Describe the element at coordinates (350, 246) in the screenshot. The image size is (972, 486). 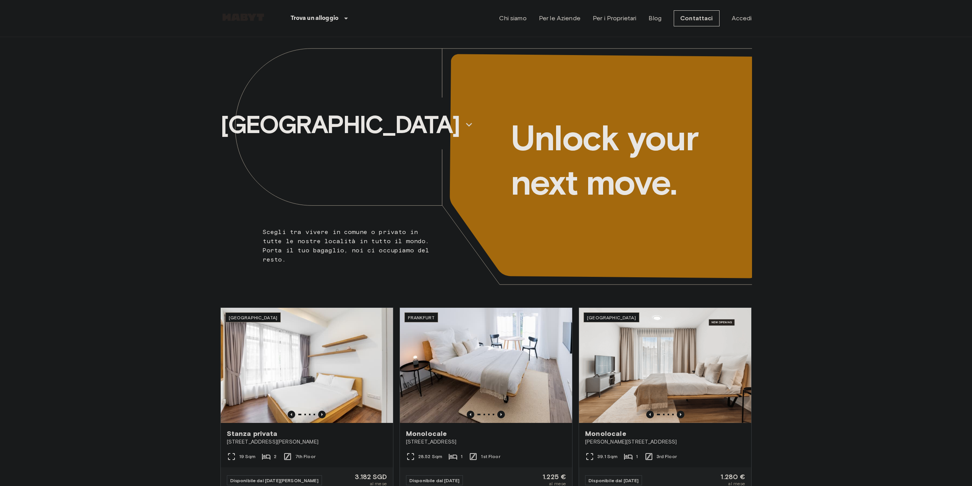
I see `p: Scegli tra vivere in comune o privato in tutte le nostre località in tutto il mondo. Porta il tuo...` at that location.